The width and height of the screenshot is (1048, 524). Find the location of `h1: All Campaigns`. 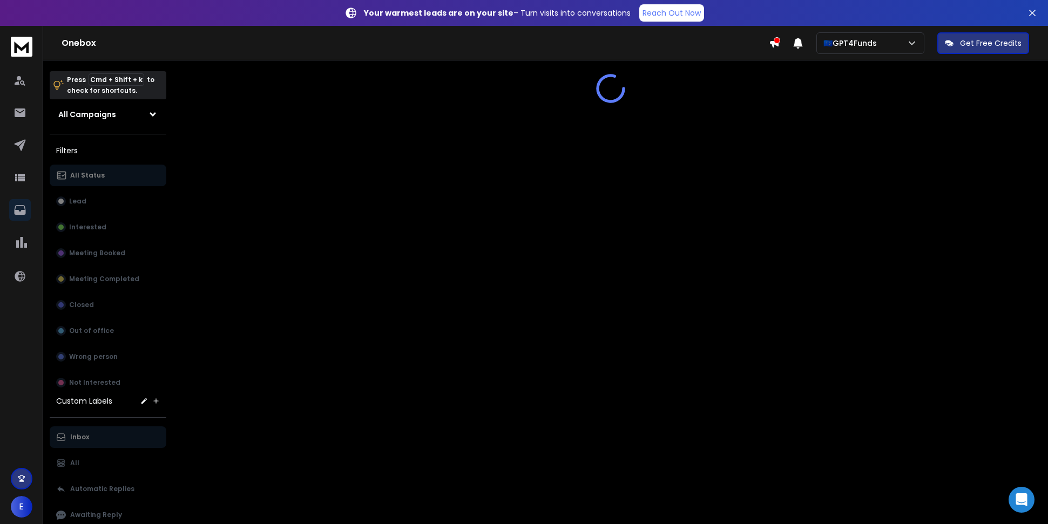

h1: All Campaigns is located at coordinates (87, 115).